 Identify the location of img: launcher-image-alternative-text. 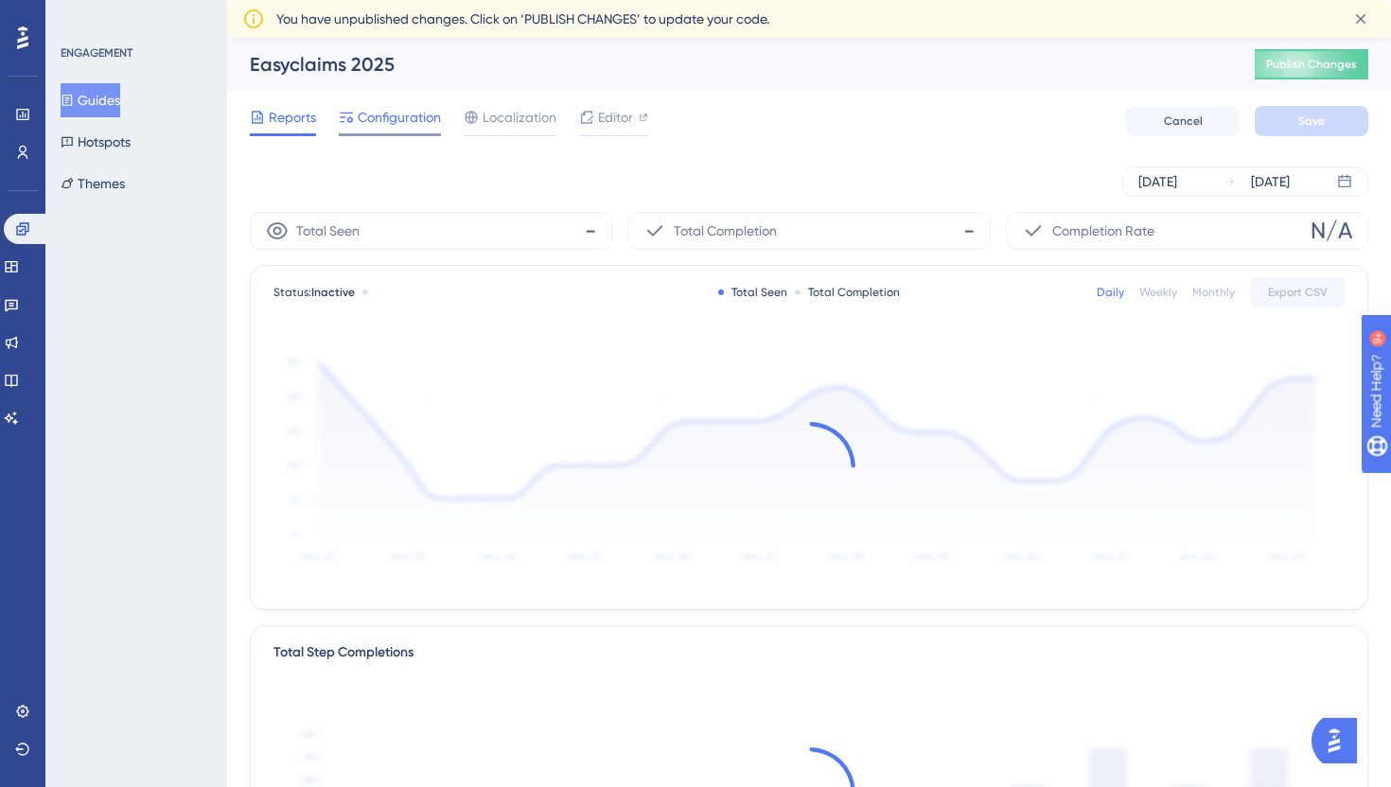
(23, 28).